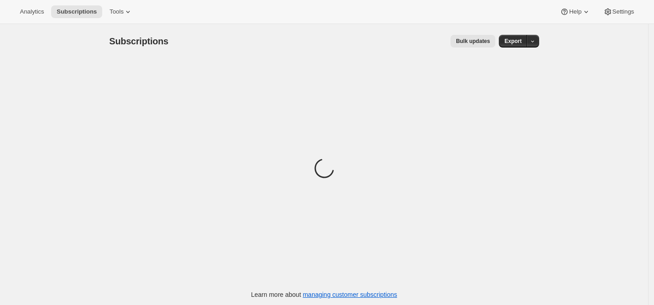 This screenshot has width=654, height=305. Describe the element at coordinates (324, 294) in the screenshot. I see `p: Learn more about` at that location.